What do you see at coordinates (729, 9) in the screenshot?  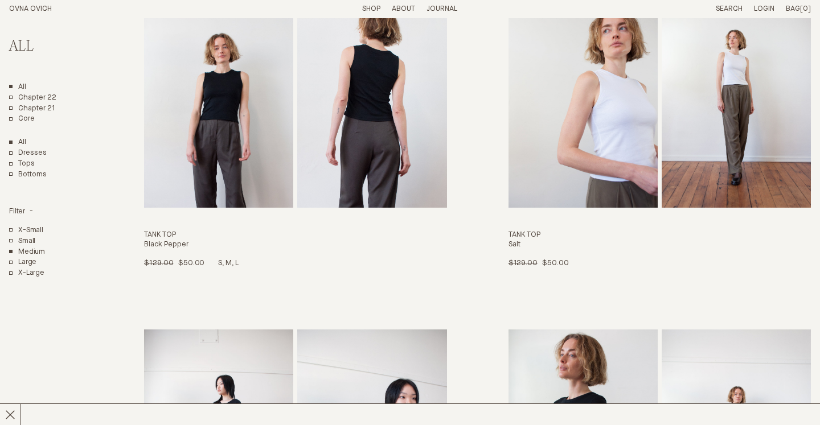 I see `a: Search` at bounding box center [729, 9].